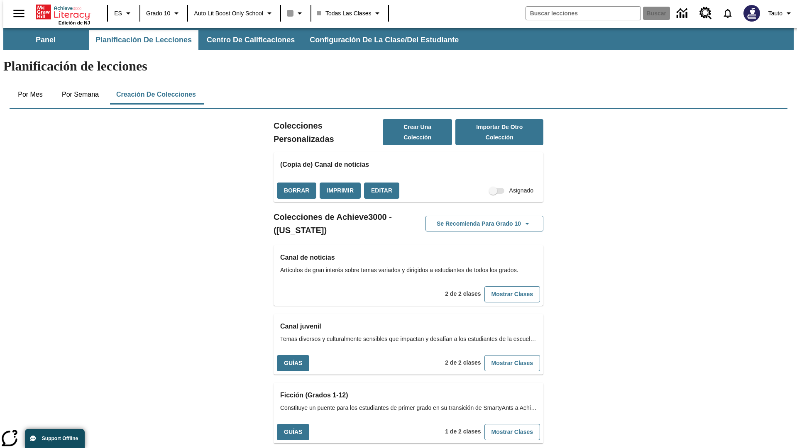 The width and height of the screenshot is (797, 448). What do you see at coordinates (408, 270) in the screenshot?
I see `span: Artículos de gran interés sobre temas variados y dirigidos a estudiantes de todos los grados.` at bounding box center [408, 270].